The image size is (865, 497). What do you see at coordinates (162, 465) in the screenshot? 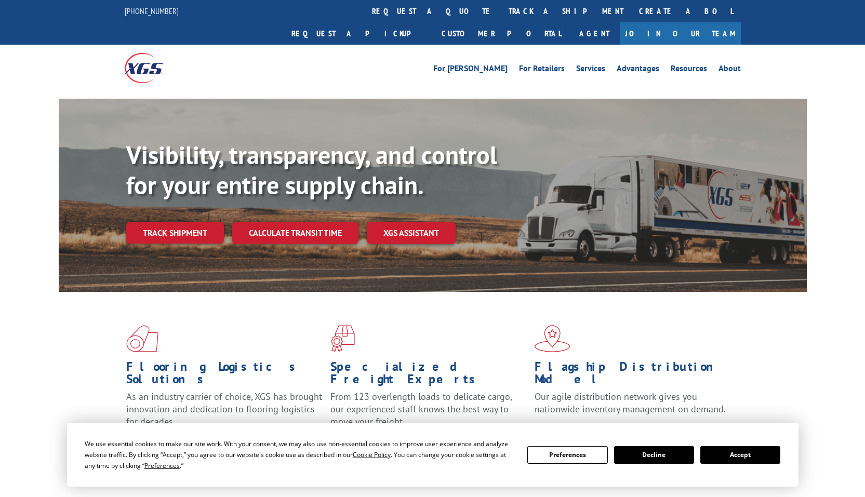
I see `span: Preferences` at bounding box center [162, 465].